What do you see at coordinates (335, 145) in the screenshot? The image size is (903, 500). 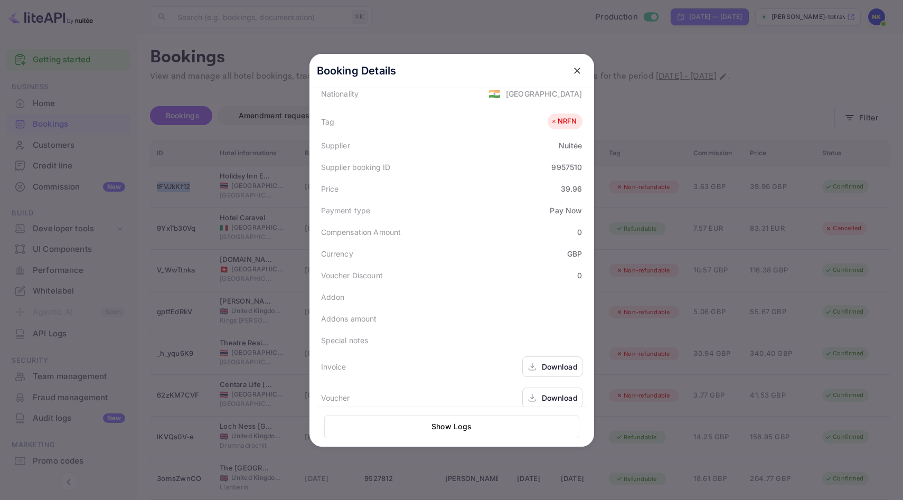 I see `div: Supplier` at bounding box center [335, 145].